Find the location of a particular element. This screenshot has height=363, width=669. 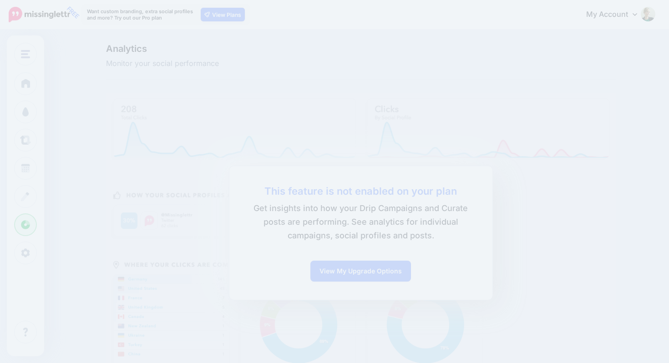

span: Monitor your social performance is located at coordinates (186, 64).